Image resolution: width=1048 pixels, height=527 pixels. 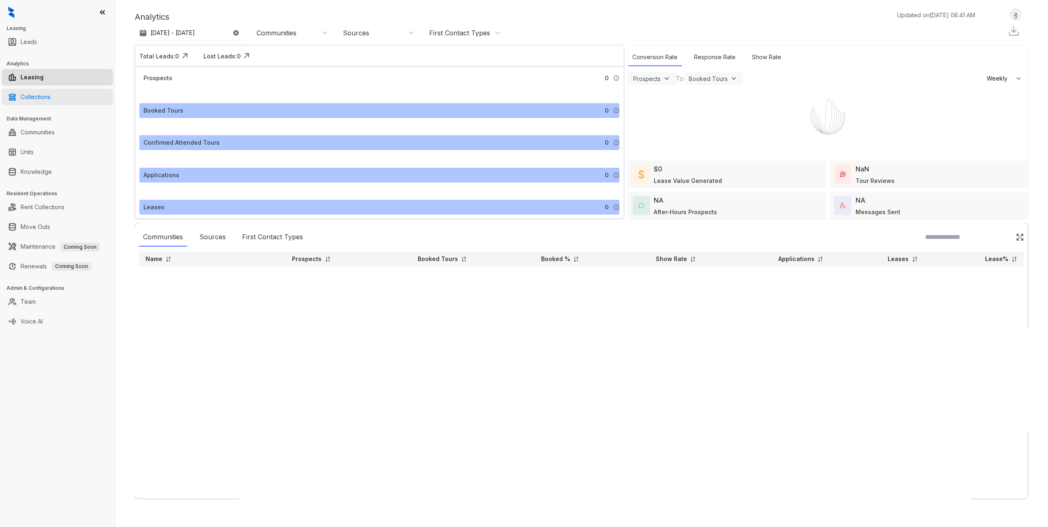 What do you see at coordinates (57, 77) in the screenshot?
I see `li: Leasing` at bounding box center [57, 77].